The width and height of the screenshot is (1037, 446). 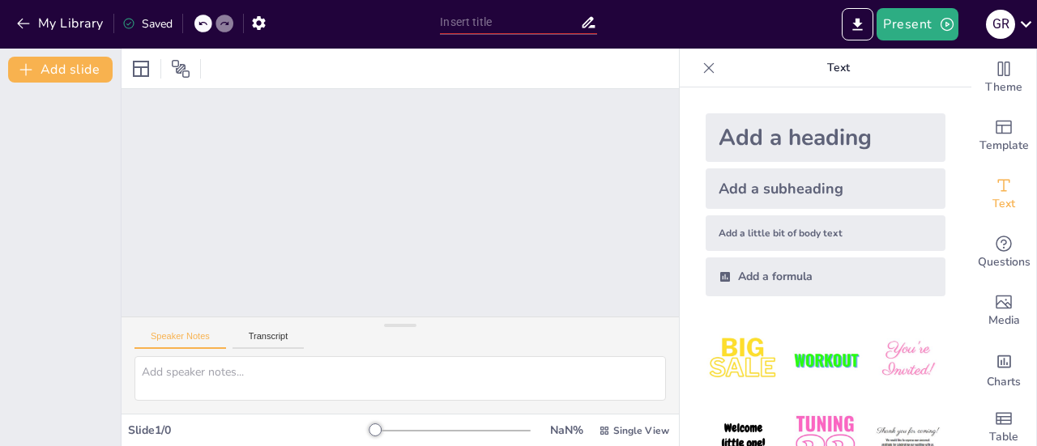 I want to click on div: Layout, so click(x=141, y=69).